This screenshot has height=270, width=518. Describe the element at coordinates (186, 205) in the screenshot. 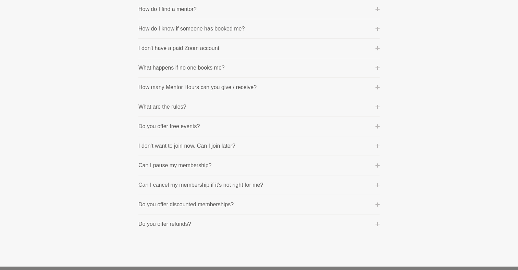

I see `p: Do you offer discounted memberships?` at that location.